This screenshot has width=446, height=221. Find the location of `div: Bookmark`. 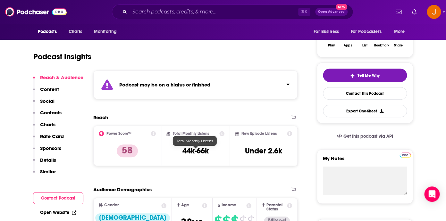

div: Bookmark is located at coordinates (381, 46).